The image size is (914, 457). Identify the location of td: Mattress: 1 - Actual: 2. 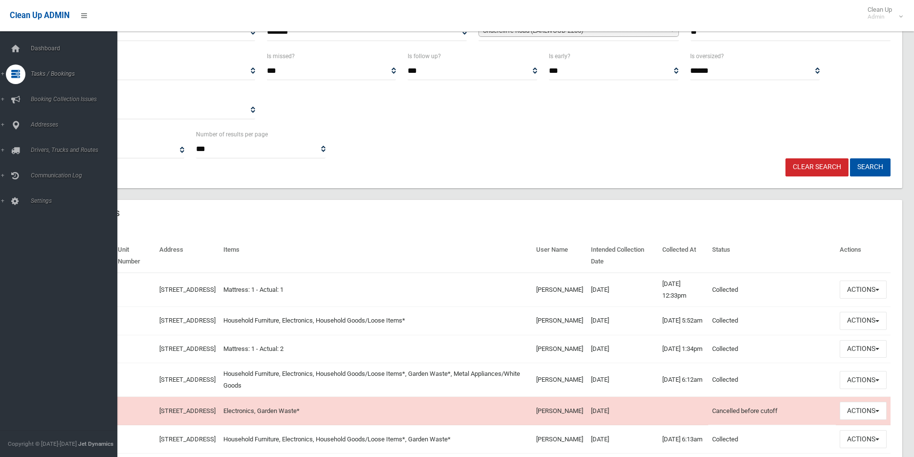
(375, 349).